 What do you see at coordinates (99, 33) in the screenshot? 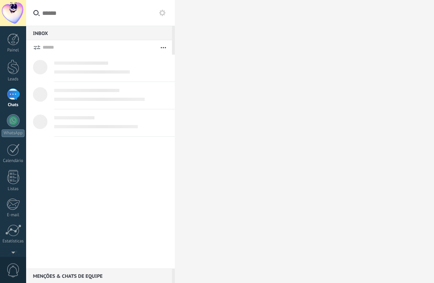
I see `div: Inbox` at bounding box center [99, 33].